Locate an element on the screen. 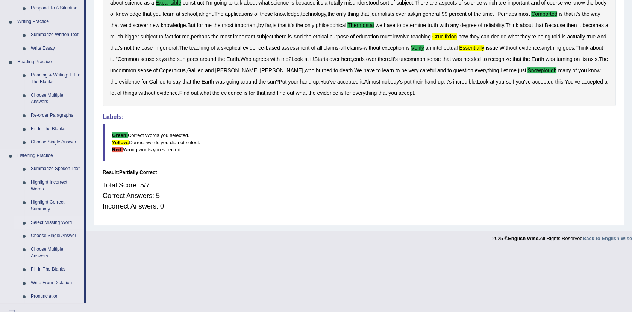  b: you is located at coordinates (157, 14).